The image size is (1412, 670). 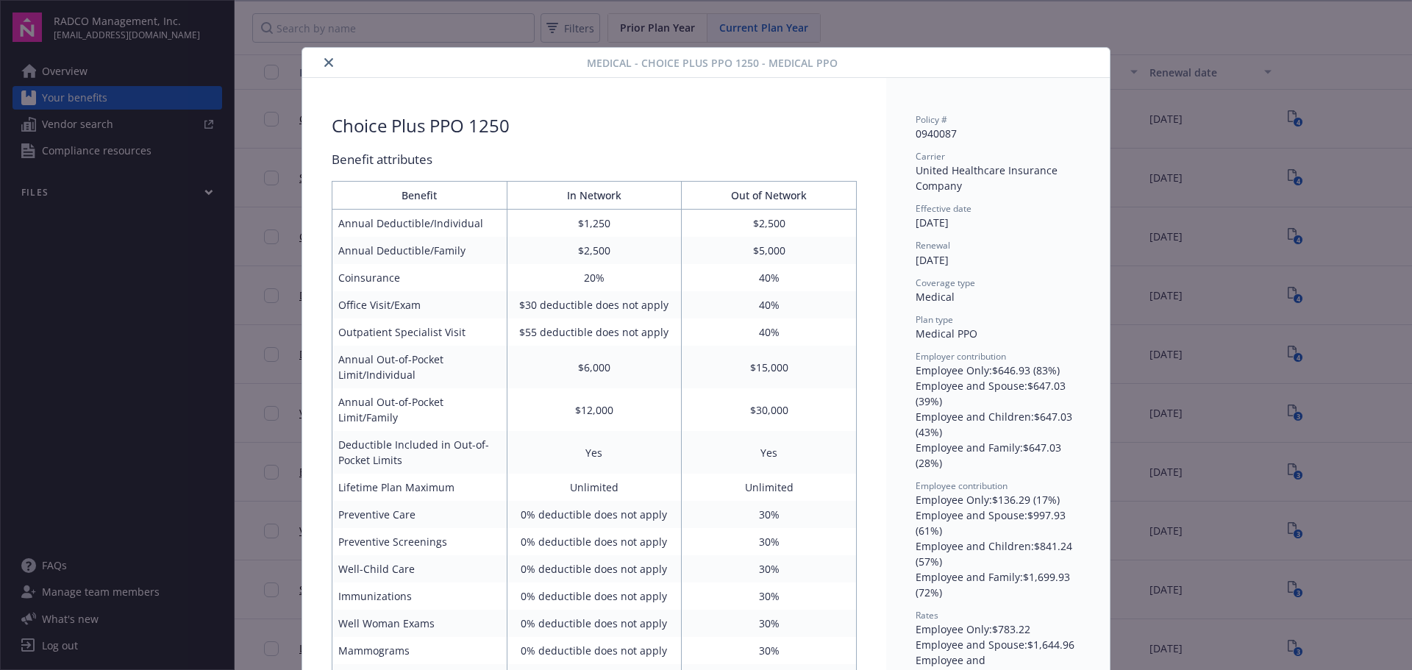 I want to click on td: Preventive Care, so click(x=420, y=514).